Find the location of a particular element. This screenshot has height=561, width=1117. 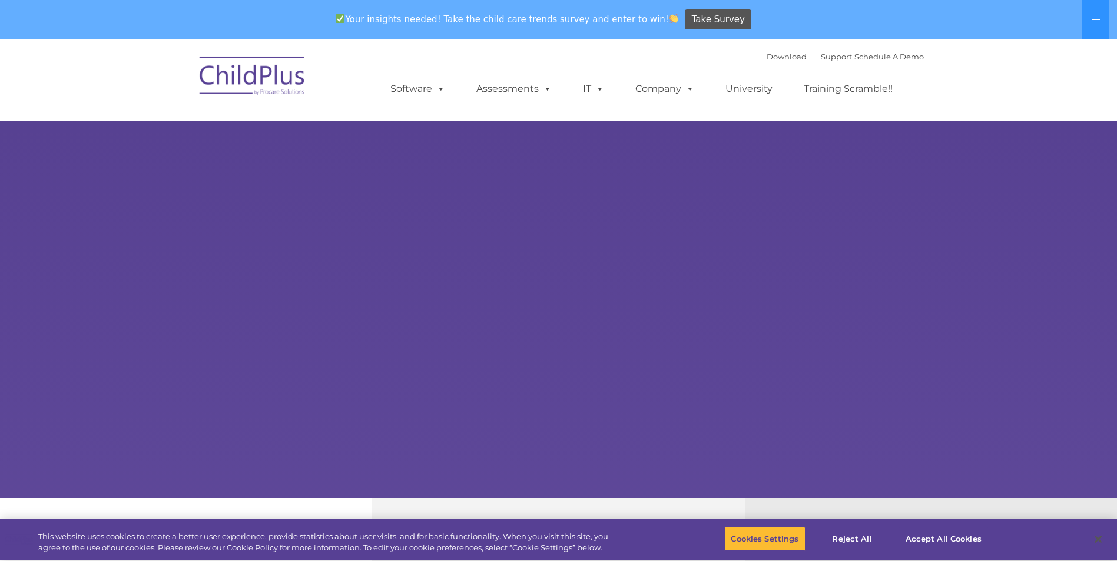

button: Cookies Settings is located at coordinates (765, 540).